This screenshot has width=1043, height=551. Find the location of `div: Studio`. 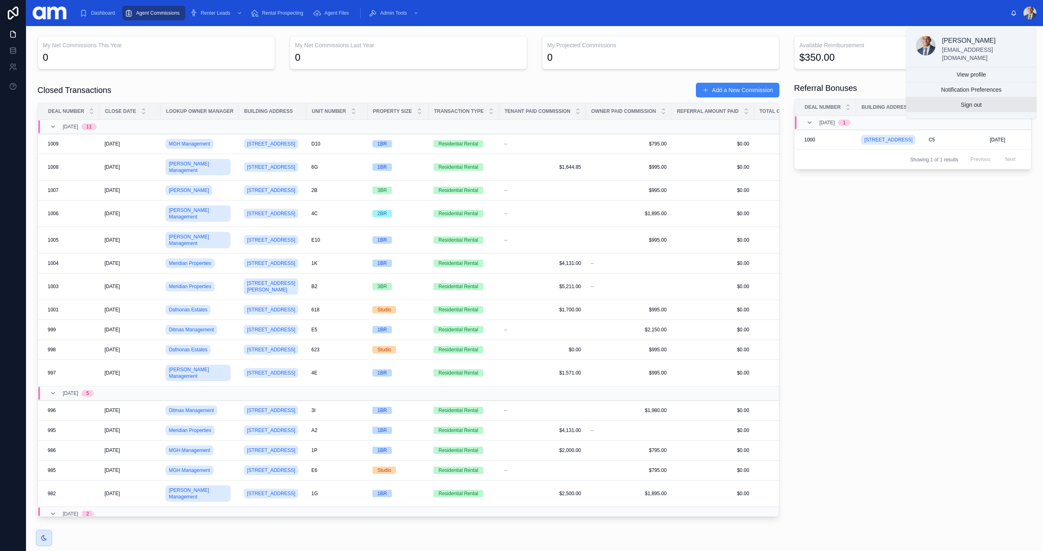

div: Studio is located at coordinates (384, 310).